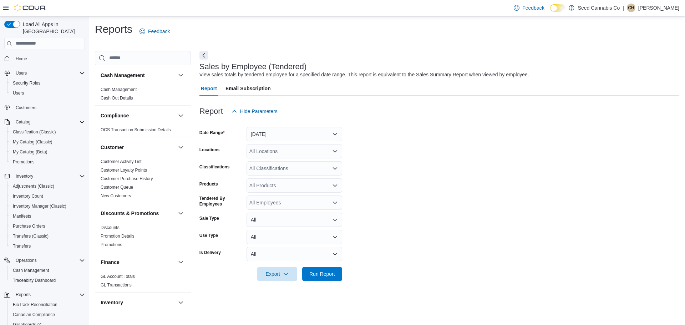 The height and width of the screenshot is (325, 685). What do you see at coordinates (118, 276) in the screenshot?
I see `a: GL Account Totals` at bounding box center [118, 276].